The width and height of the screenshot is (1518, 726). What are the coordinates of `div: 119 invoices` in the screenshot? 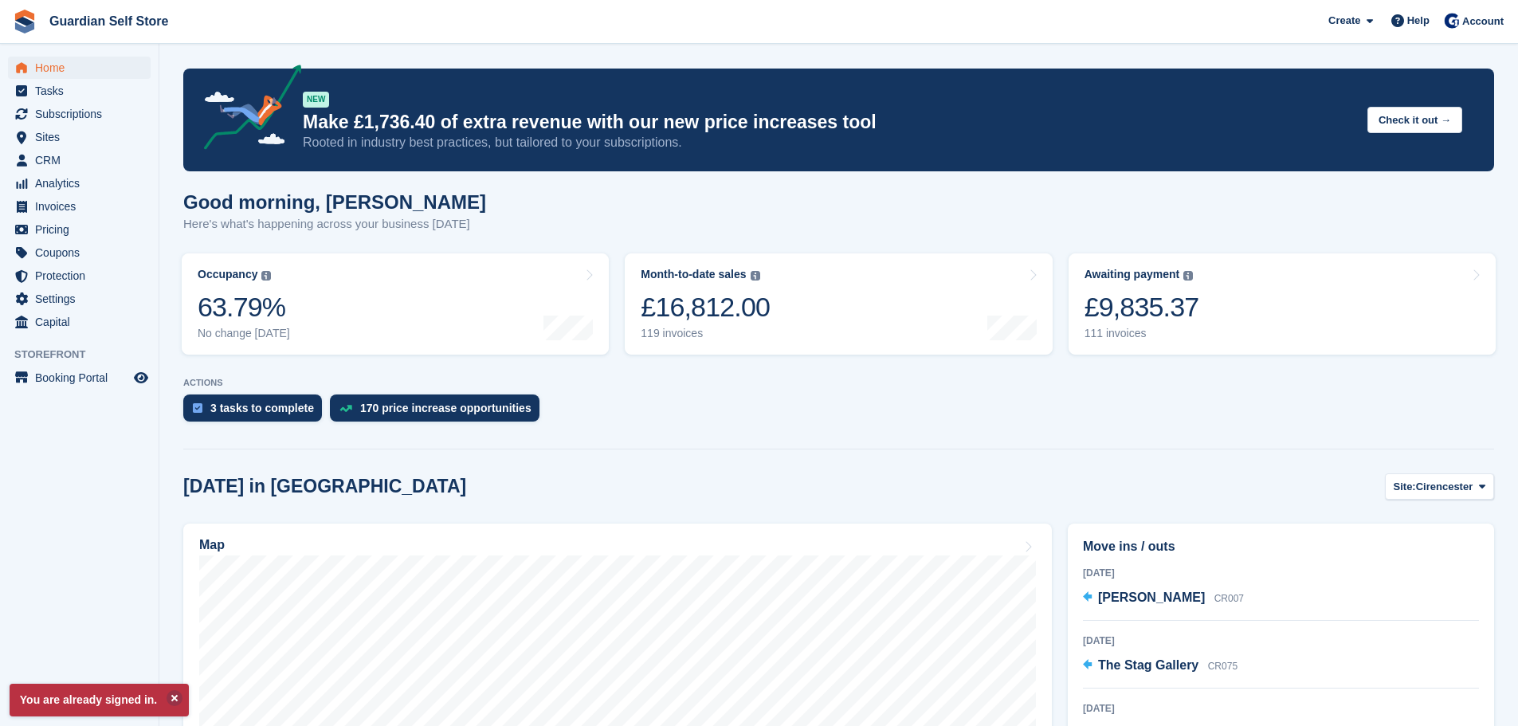 It's located at (705, 333).